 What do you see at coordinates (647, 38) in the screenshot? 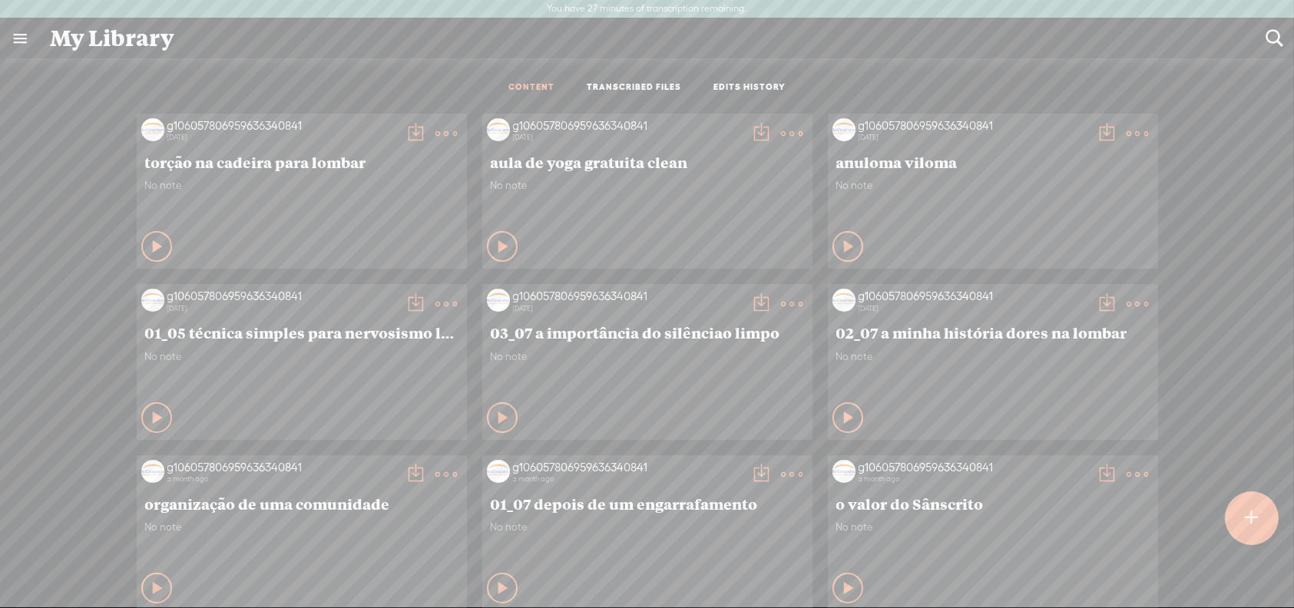
I see `div: My Library` at bounding box center [647, 38].